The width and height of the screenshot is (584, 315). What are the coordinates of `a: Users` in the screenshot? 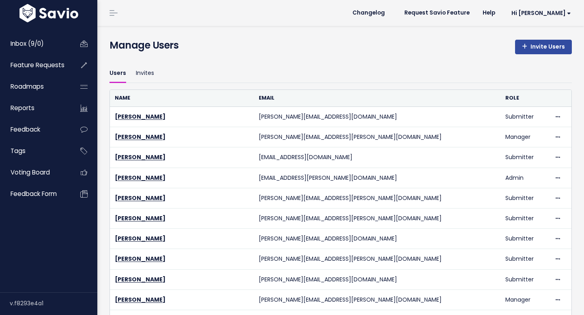 It's located at (118, 73).